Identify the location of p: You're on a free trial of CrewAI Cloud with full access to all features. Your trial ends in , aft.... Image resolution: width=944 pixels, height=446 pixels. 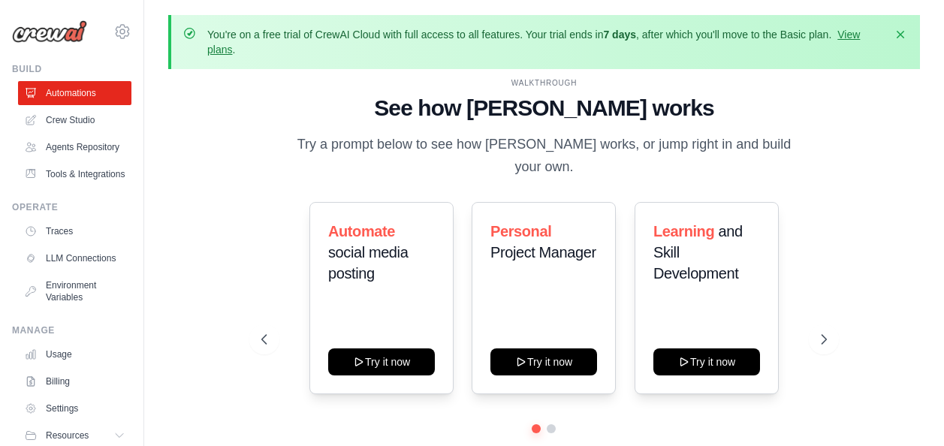
(545, 42).